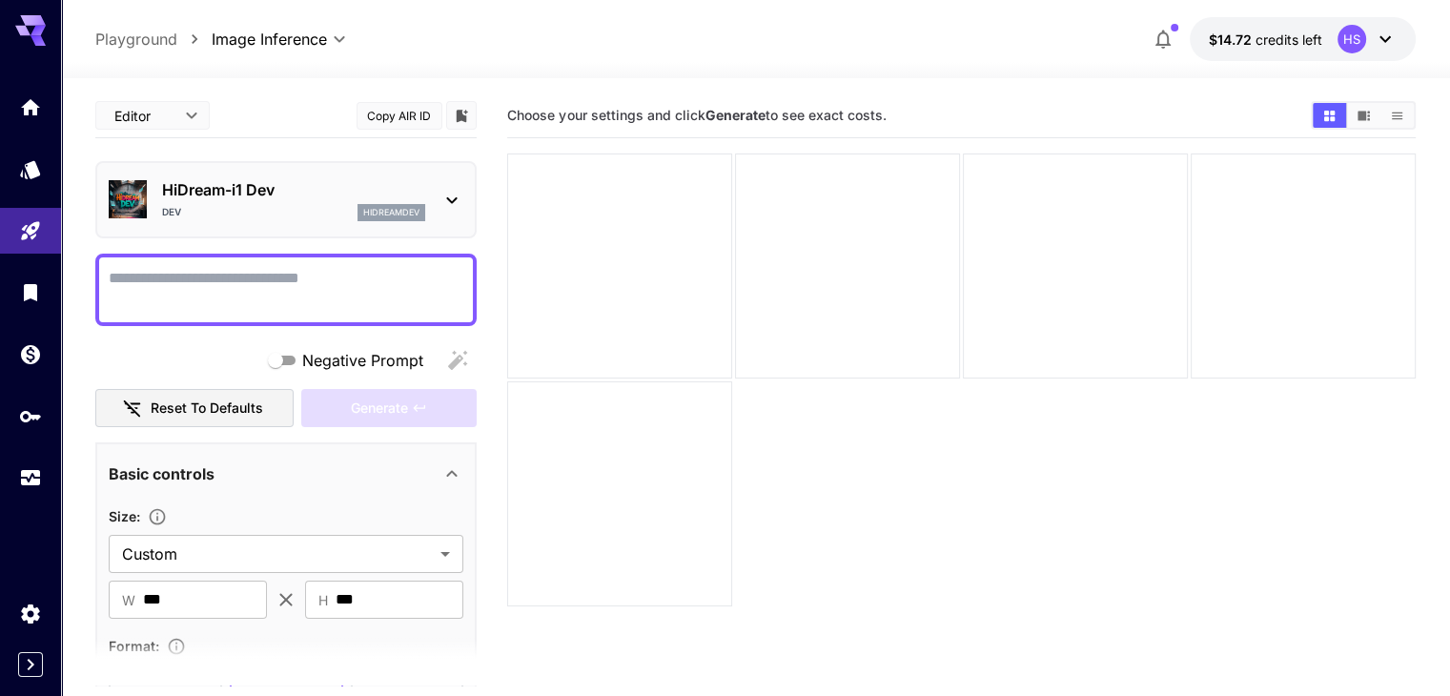 This screenshot has height=696, width=1450. What do you see at coordinates (294, 190) in the screenshot?
I see `p: HiDream-i1 Dev` at bounding box center [294, 190].